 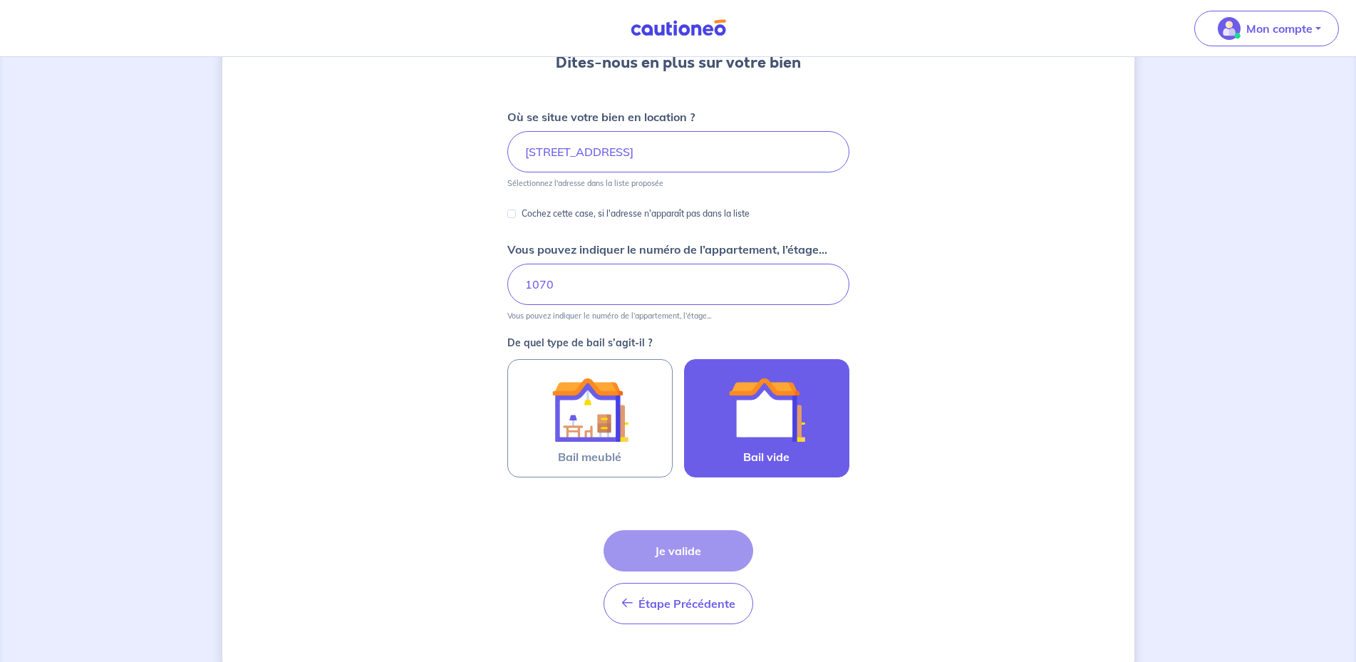 I want to click on input: Appartement 2, so click(x=678, y=284).